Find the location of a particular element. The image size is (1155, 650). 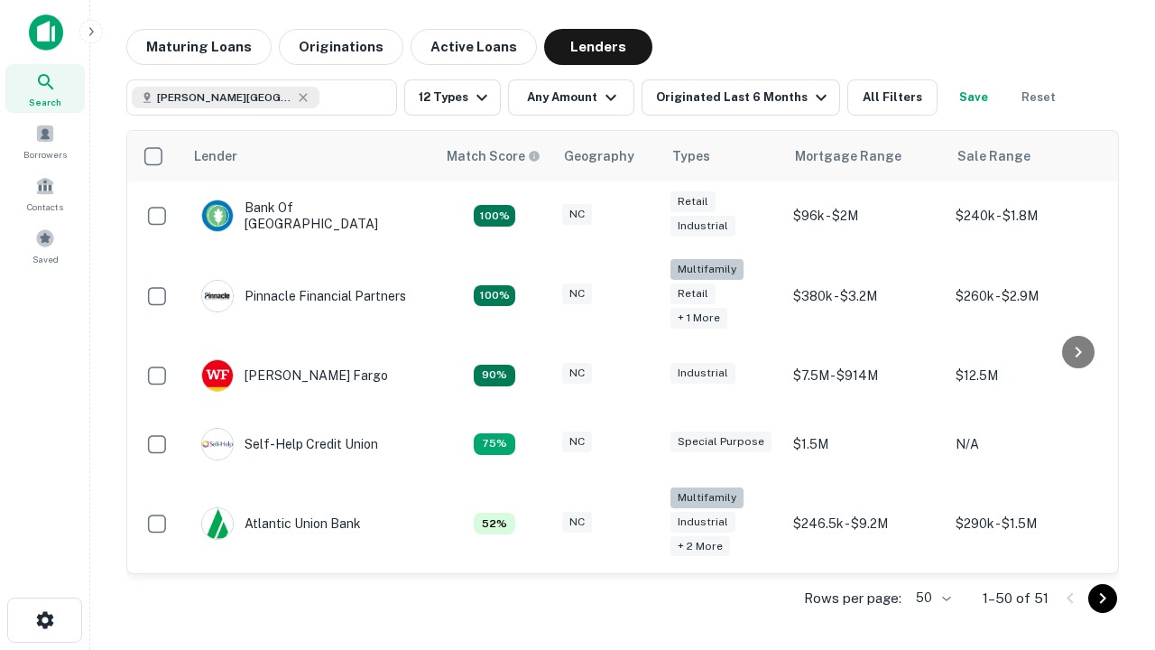

button: Active Loans is located at coordinates (474, 47).